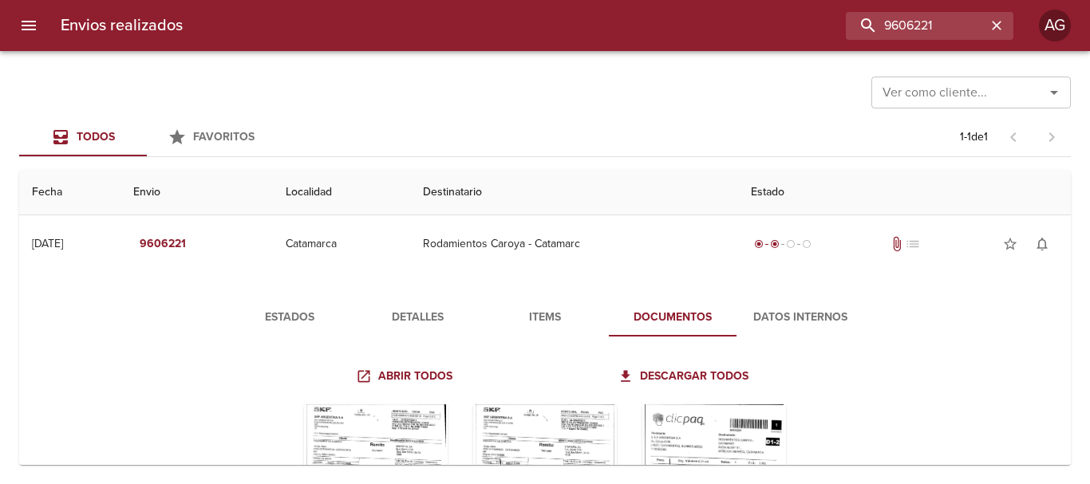 The width and height of the screenshot is (1090, 484). What do you see at coordinates (1042, 244) in the screenshot?
I see `button: Activar notificaciones` at bounding box center [1042, 244].